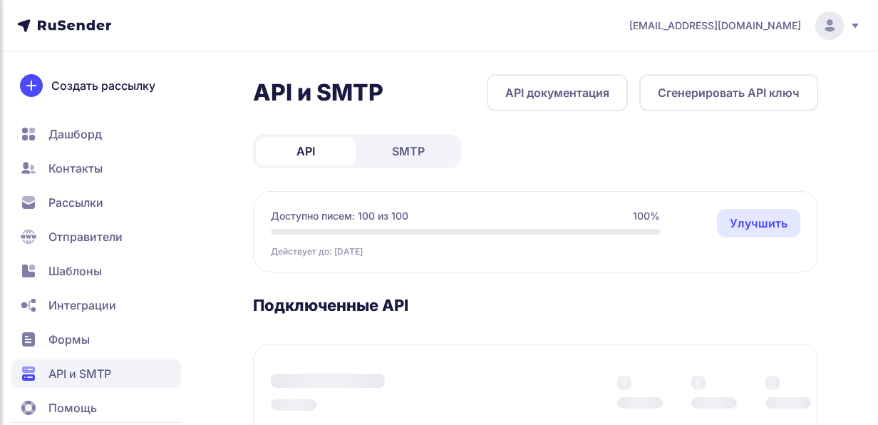  I want to click on span: Дашборд, so click(75, 134).